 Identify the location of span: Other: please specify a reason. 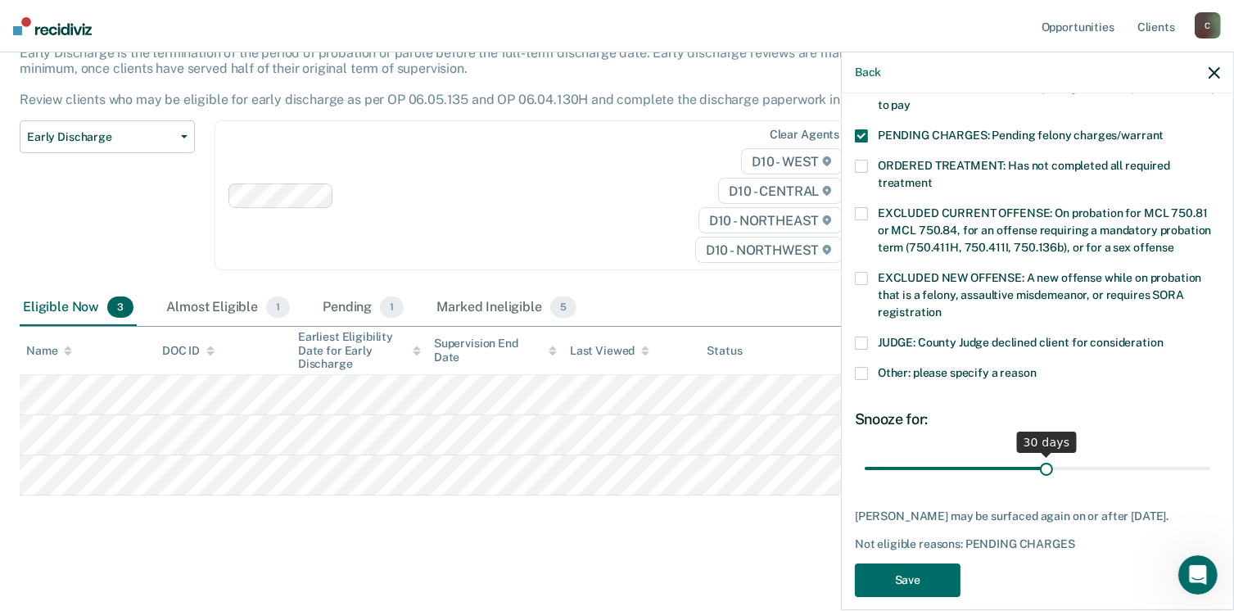
(957, 373).